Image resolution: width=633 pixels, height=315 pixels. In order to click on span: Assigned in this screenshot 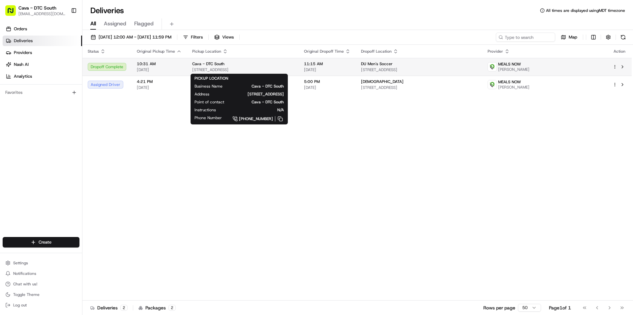, I will do `click(115, 24)`.